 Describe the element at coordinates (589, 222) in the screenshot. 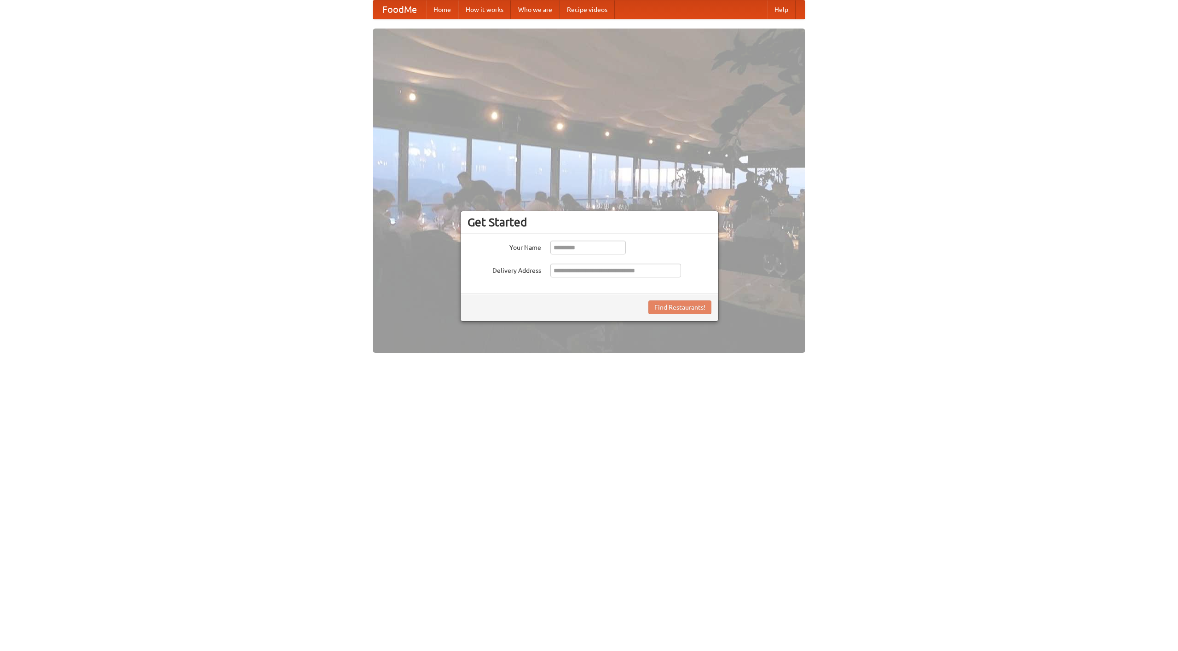

I see `h3: Get Started` at that location.